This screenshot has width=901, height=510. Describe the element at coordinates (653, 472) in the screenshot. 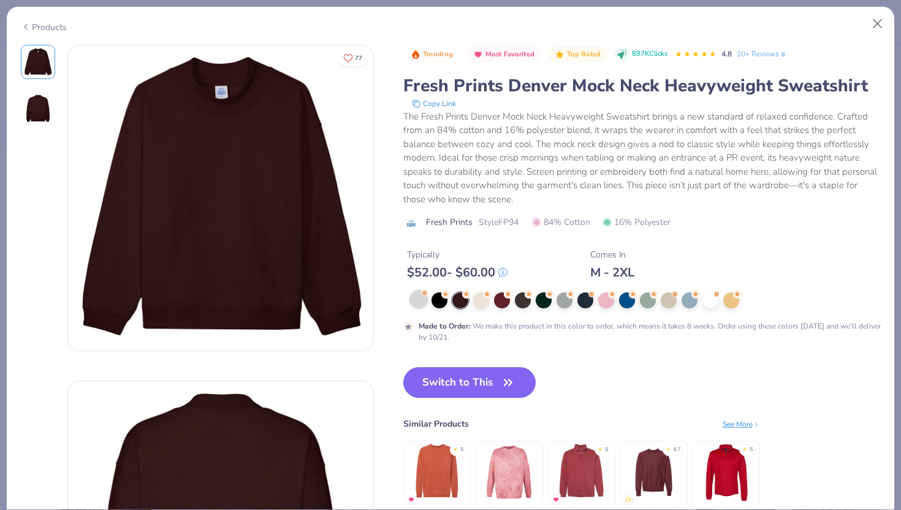

I see `img: Champion Adult Reverse Weave® Crew` at that location.